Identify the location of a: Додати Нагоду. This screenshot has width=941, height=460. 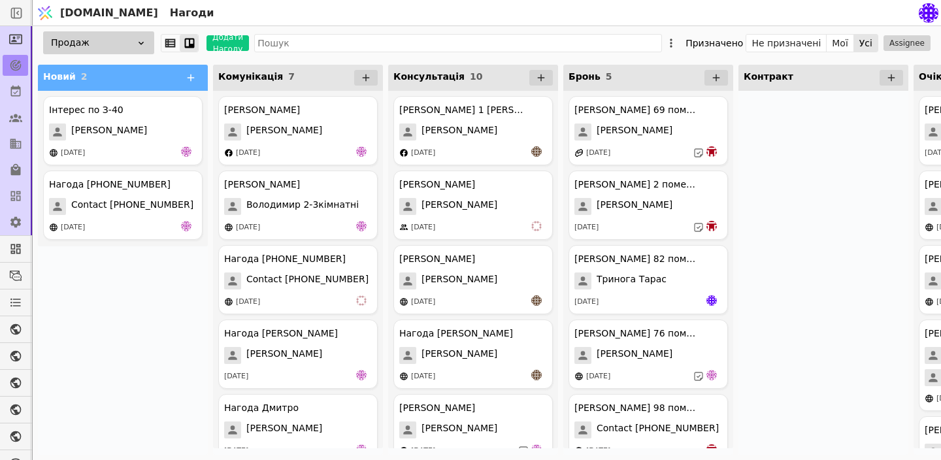
(223, 43).